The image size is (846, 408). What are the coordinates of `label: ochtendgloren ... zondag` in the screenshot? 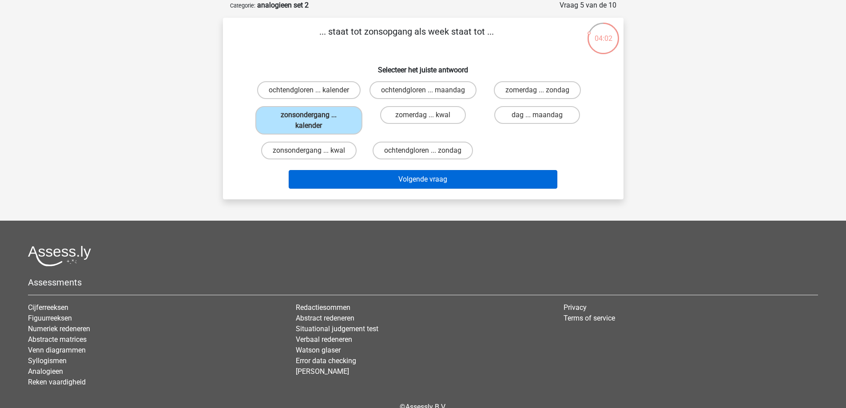 It's located at (423, 151).